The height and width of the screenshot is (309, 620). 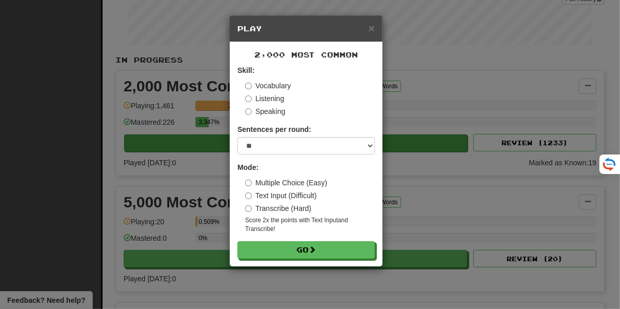 I want to click on label: Sentences per round:, so click(x=274, y=129).